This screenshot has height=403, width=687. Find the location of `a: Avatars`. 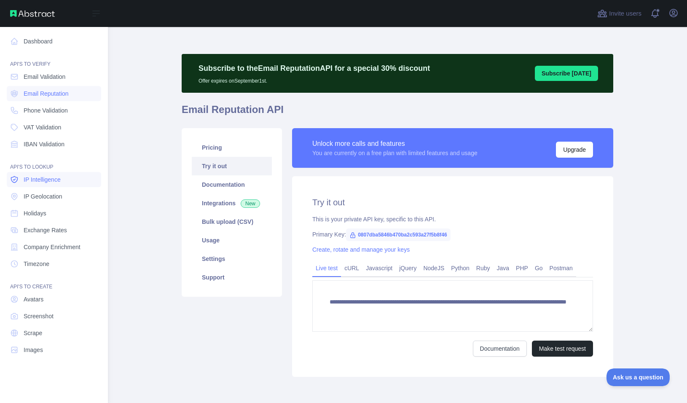

a: Avatars is located at coordinates (54, 299).